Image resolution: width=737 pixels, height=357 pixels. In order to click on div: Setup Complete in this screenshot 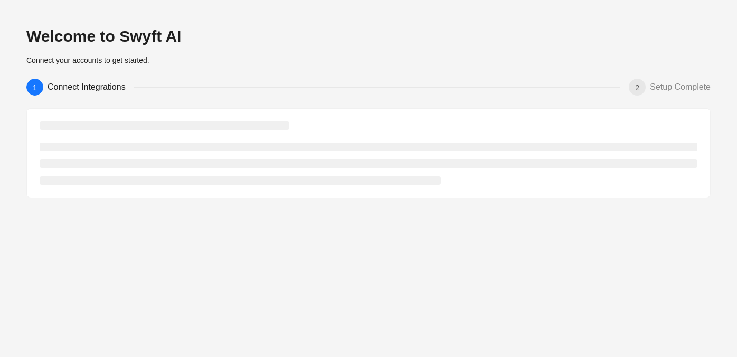, I will do `click(680, 87)`.